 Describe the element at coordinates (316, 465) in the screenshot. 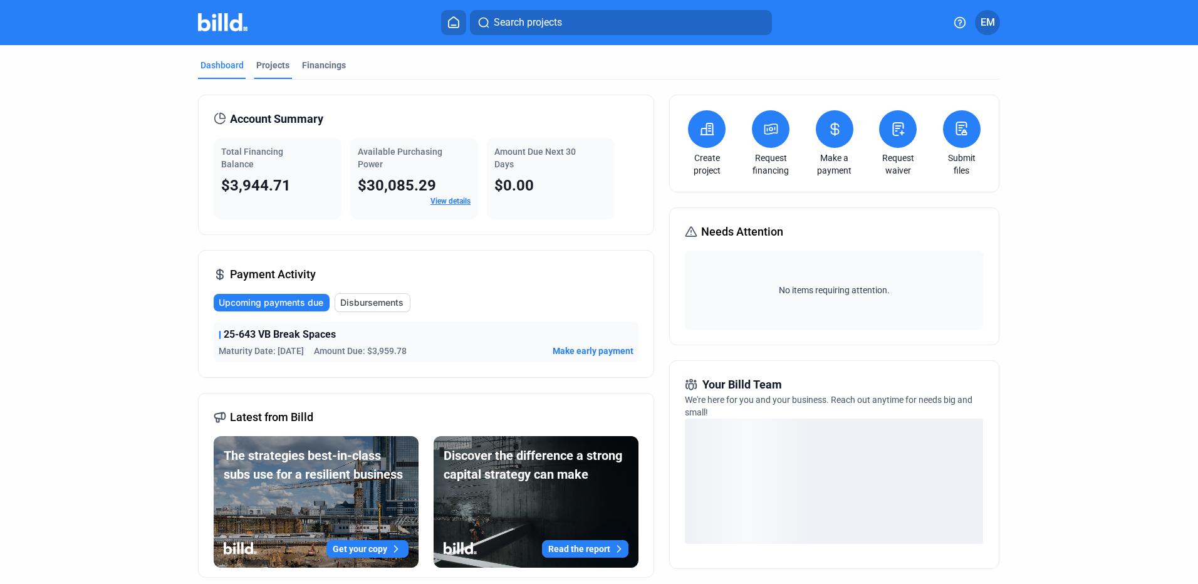

I see `div: The strategies best-in-class subs use for a resilient business` at that location.